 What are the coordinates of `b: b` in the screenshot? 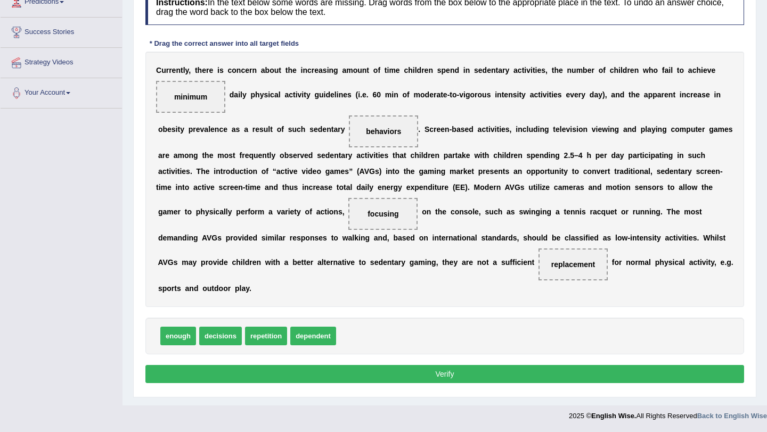 It's located at (585, 70).